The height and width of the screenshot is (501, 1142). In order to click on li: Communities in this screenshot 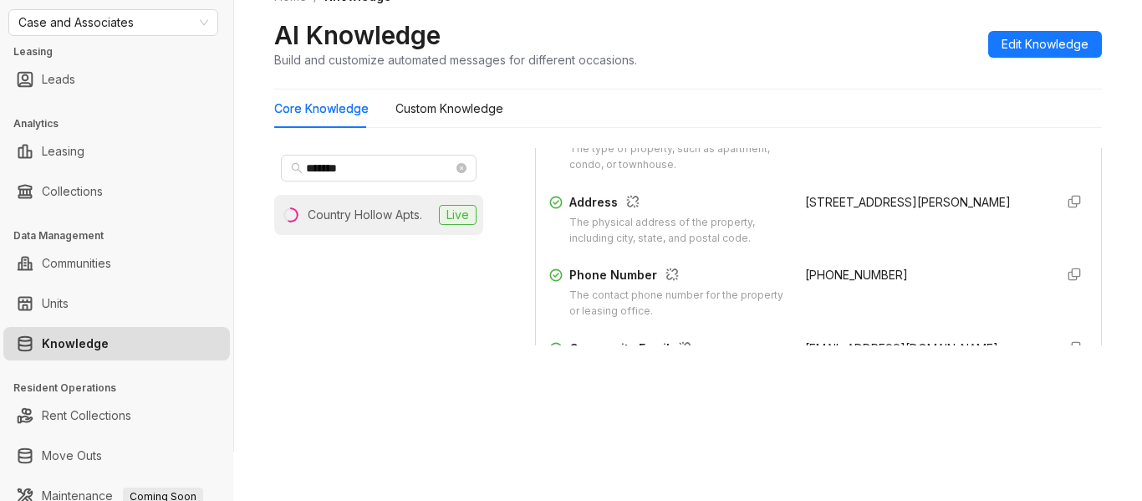, I will do `click(116, 263)`.